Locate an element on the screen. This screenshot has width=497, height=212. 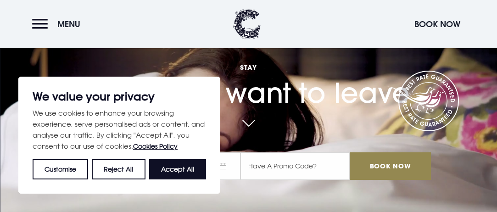
span: Stay is located at coordinates (248, 67).